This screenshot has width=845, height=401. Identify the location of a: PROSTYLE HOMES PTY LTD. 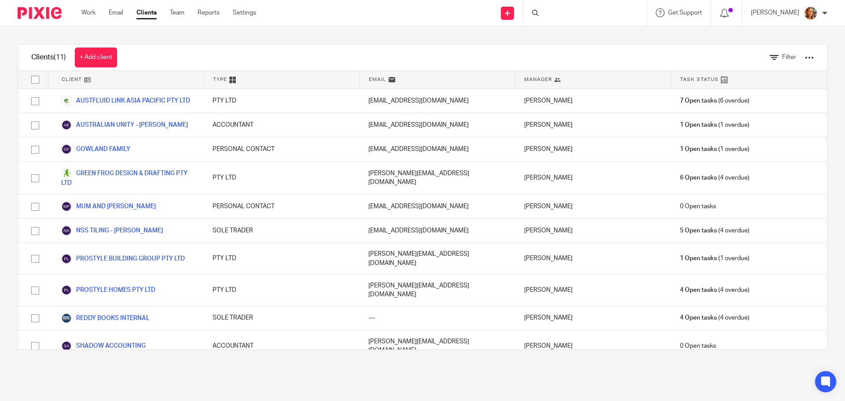
(108, 290).